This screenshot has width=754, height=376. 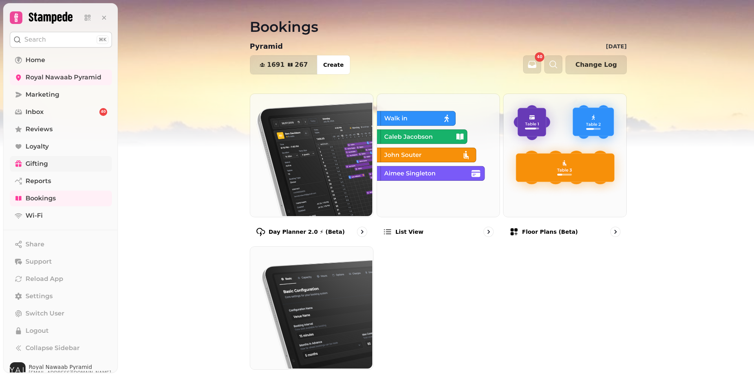 What do you see at coordinates (44, 279) in the screenshot?
I see `span: Reload App` at bounding box center [44, 279].